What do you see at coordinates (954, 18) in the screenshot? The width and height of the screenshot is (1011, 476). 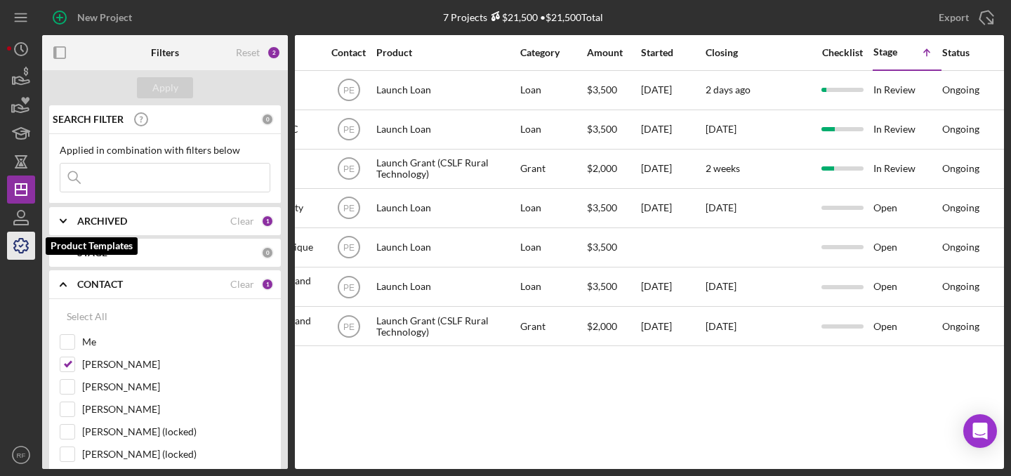 I see `div: Export` at bounding box center [954, 18].